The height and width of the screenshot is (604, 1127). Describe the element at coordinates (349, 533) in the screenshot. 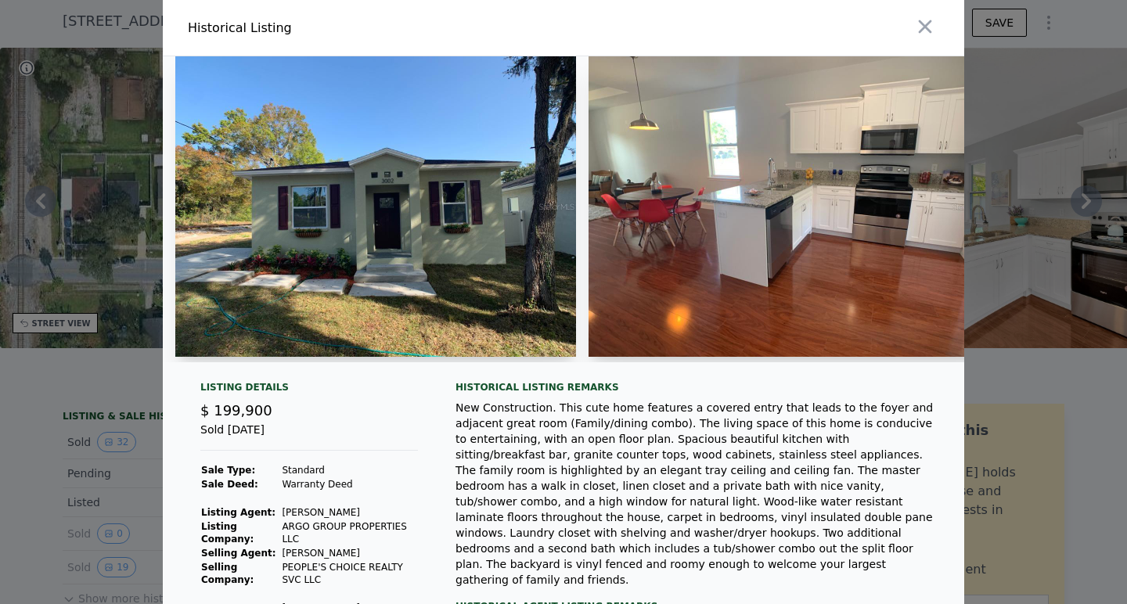

I see `td: ARGO GROUP PROPERTIES LLC` at that location.